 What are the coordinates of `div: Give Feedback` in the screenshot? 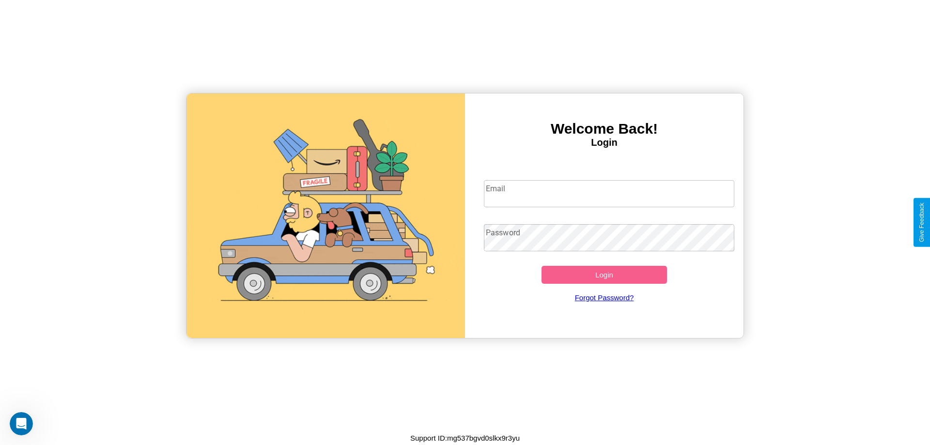 It's located at (921, 222).